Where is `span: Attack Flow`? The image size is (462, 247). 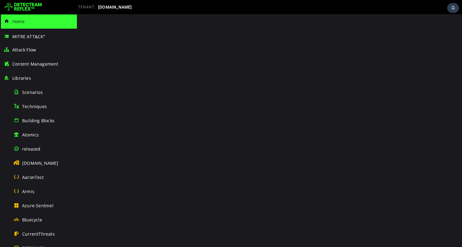
span: Attack Flow is located at coordinates (24, 49).